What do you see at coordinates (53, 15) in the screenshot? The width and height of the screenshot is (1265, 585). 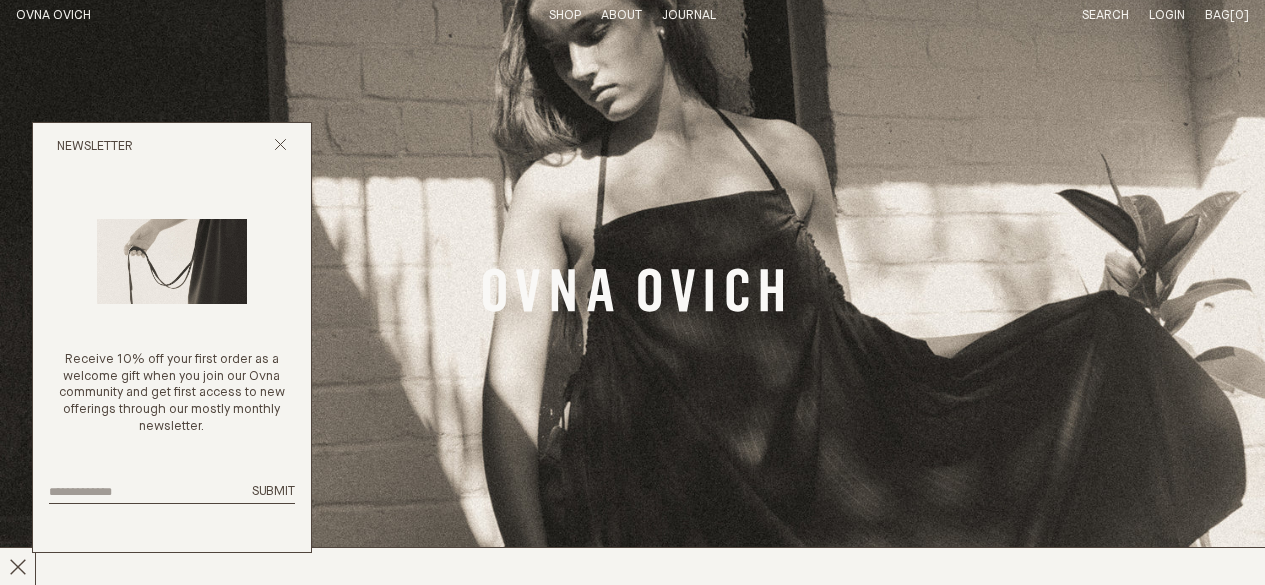 I see `a: Home` at bounding box center [53, 15].